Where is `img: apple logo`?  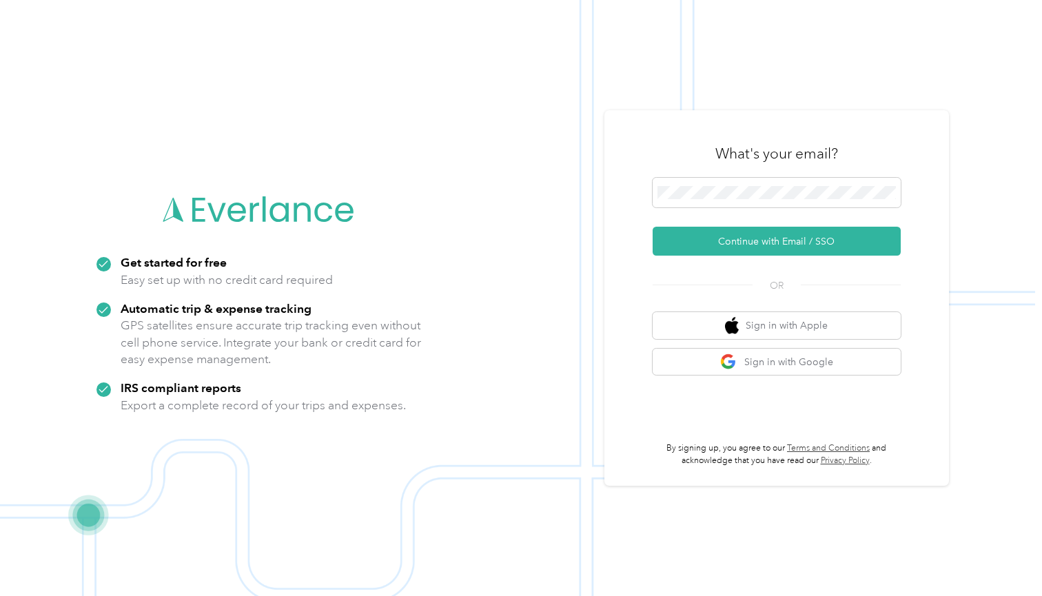
img: apple logo is located at coordinates (732, 325).